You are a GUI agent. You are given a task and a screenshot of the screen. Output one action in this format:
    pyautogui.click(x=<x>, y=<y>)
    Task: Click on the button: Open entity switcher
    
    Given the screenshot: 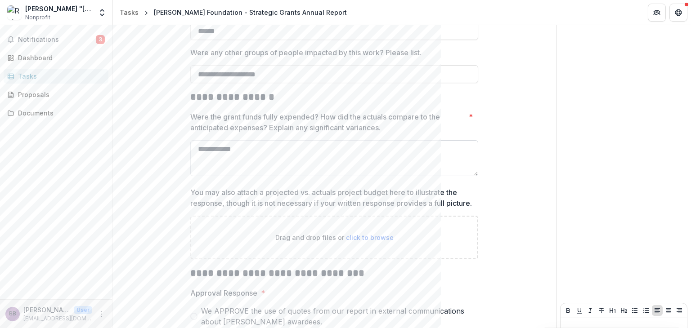 What is the action you would take?
    pyautogui.click(x=102, y=13)
    